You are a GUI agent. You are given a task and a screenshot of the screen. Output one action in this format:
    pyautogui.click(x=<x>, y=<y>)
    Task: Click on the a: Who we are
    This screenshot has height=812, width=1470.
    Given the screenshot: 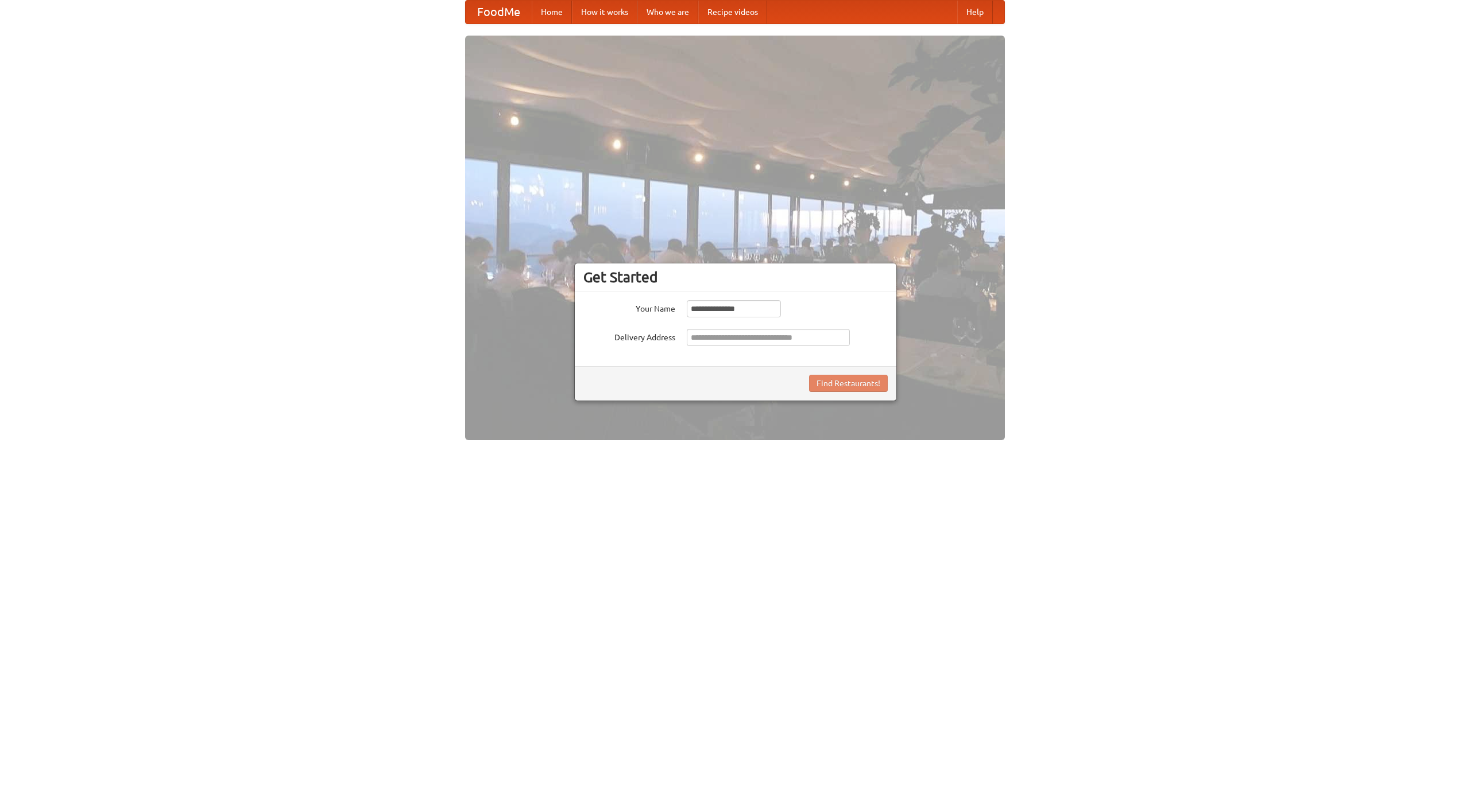 What is the action you would take?
    pyautogui.click(x=668, y=12)
    